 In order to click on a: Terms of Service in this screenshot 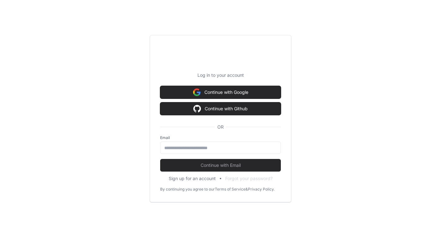, I will do `click(230, 189)`.